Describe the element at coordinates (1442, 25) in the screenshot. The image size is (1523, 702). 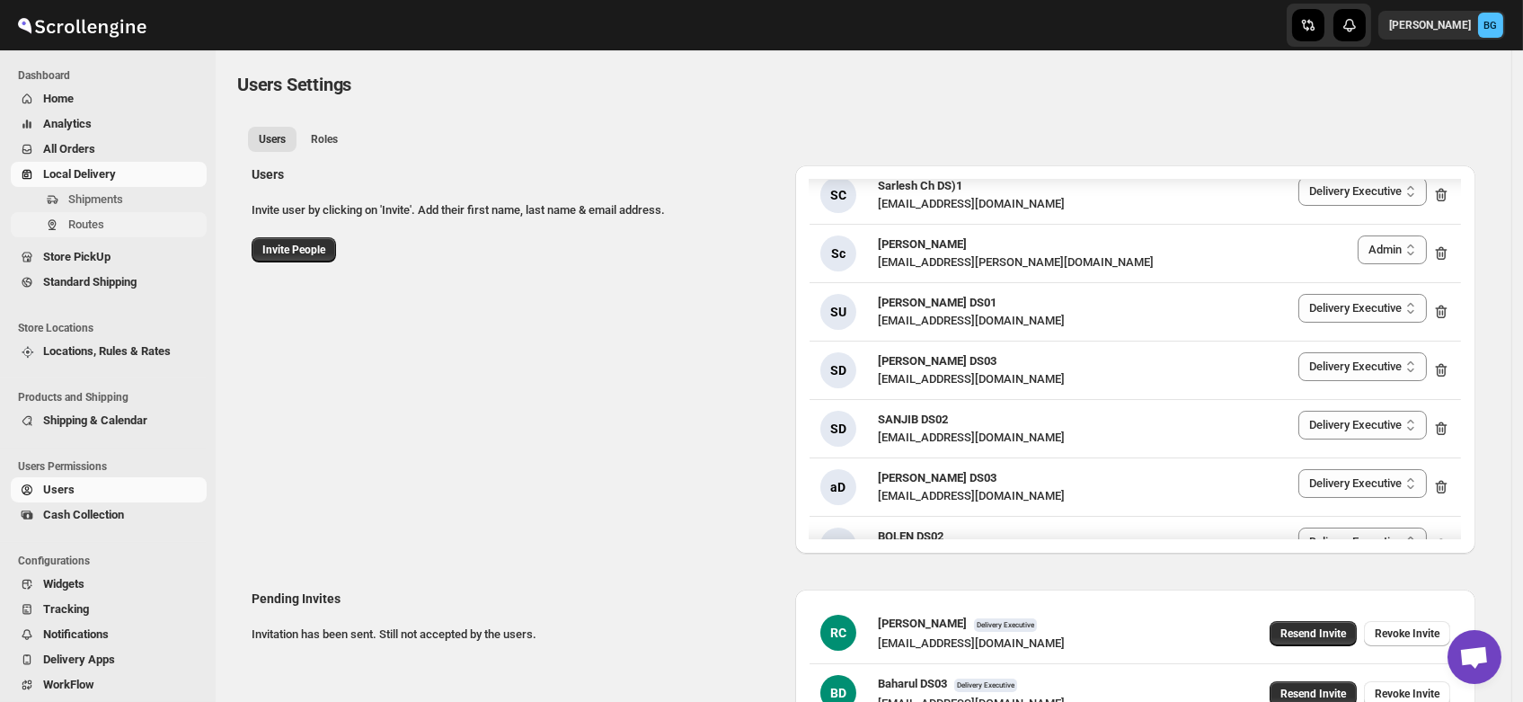
I see `button: User menu` at that location.